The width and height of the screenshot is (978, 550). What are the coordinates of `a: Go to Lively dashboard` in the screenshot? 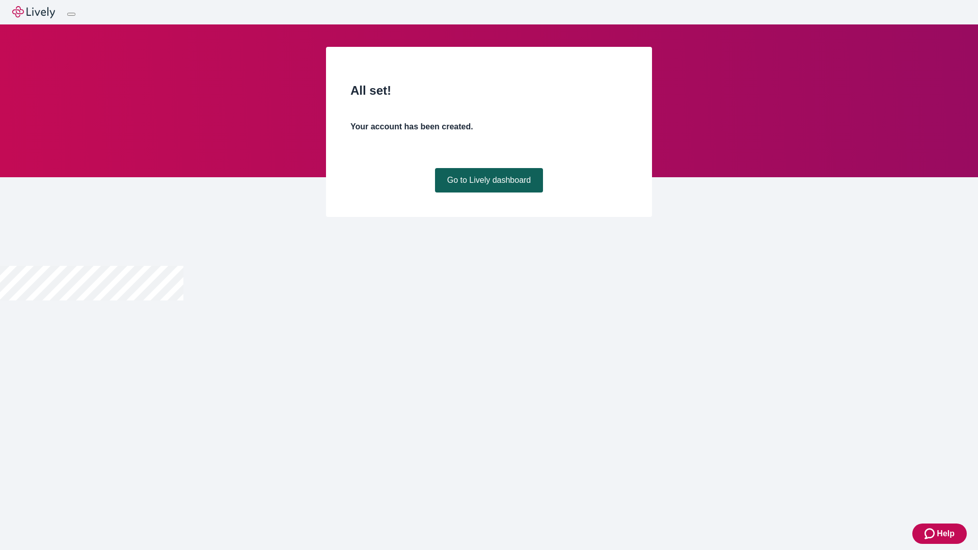 It's located at (489, 180).